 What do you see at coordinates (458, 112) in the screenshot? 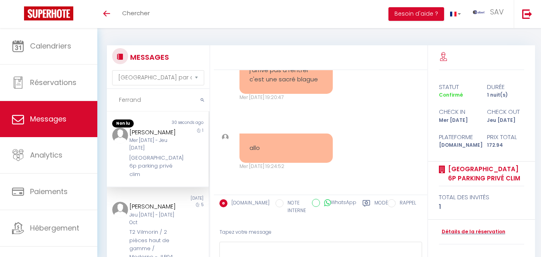
I see `div: check in` at bounding box center [458, 112].